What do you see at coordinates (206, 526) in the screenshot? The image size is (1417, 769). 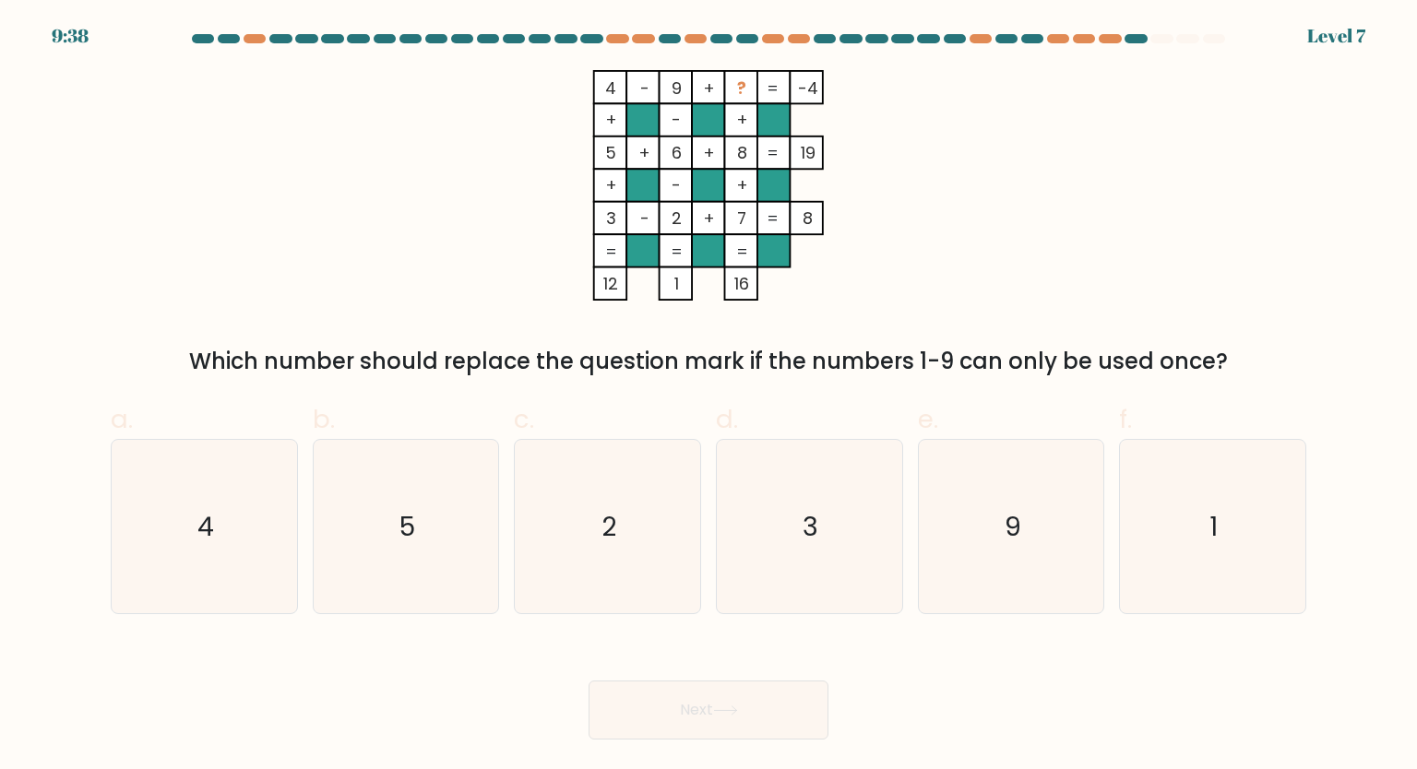 I see `text: 4` at bounding box center [206, 526].